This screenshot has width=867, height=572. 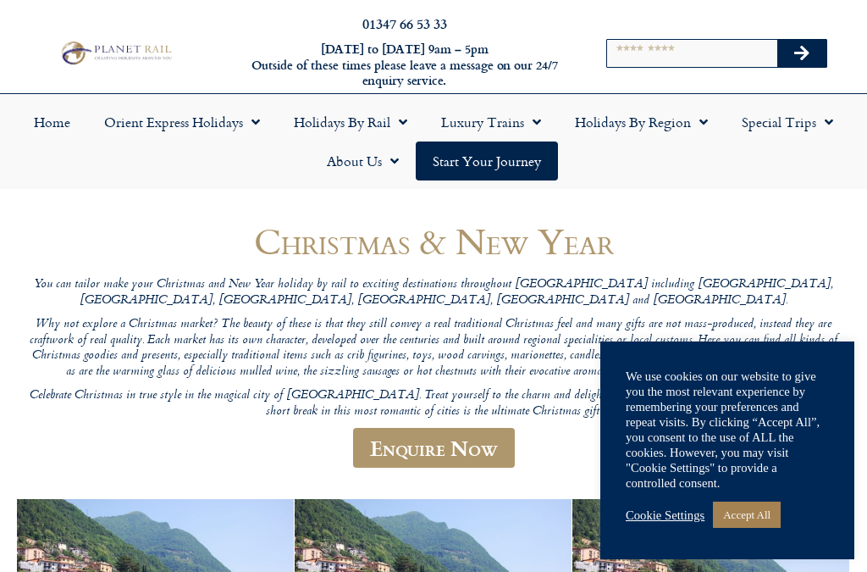 I want to click on nav: Menu, so click(x=434, y=141).